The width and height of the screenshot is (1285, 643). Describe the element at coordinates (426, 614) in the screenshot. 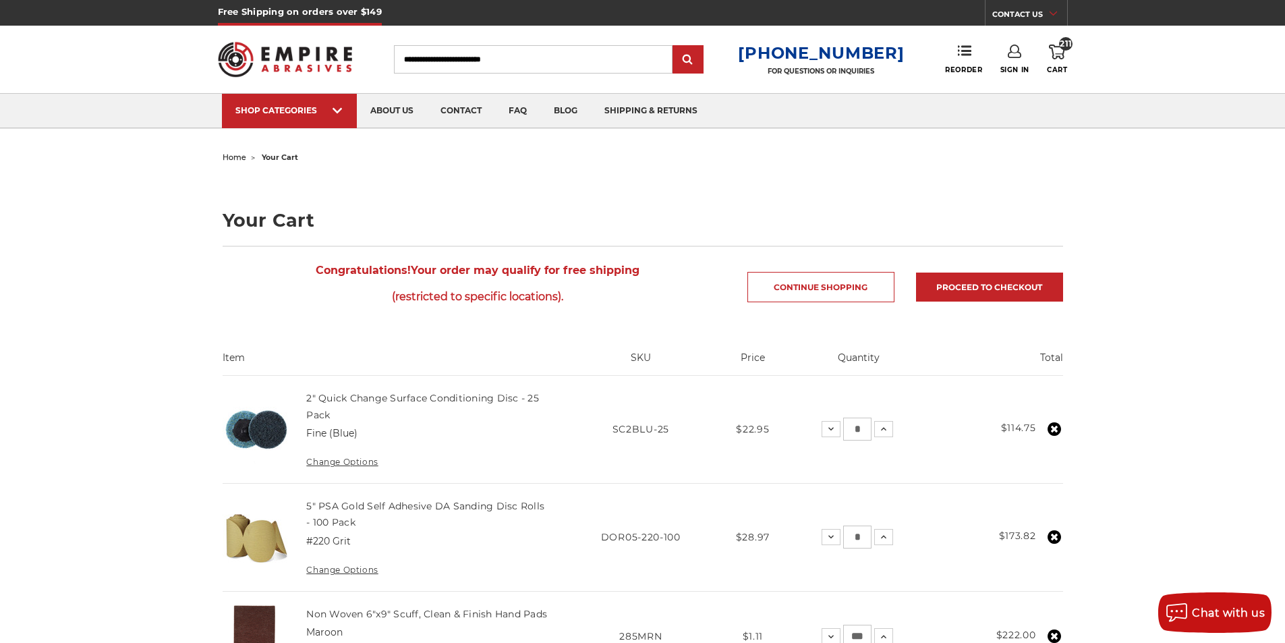

I see `a: Non Woven 6"x9" Scuff, Clean & Finish Hand Pads` at that location.